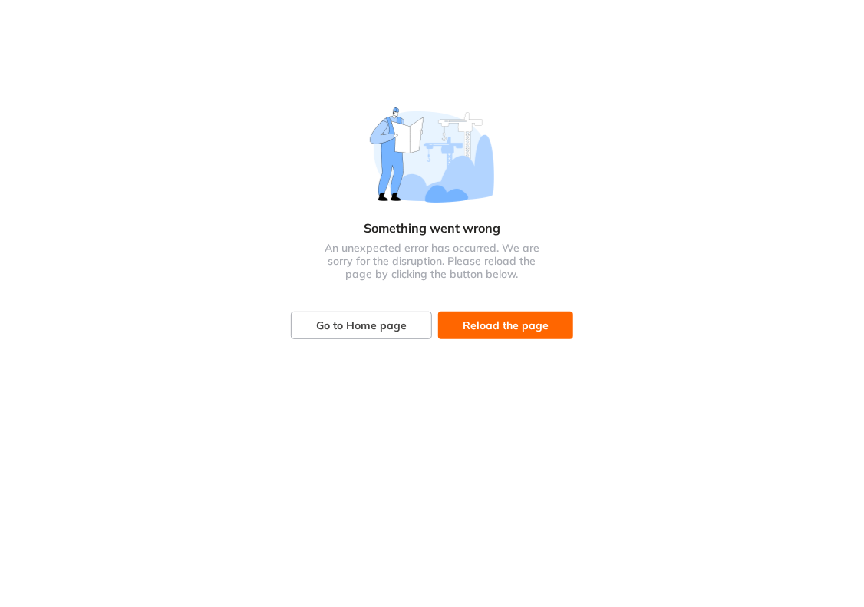  What do you see at coordinates (505, 325) in the screenshot?
I see `button: Reload the page` at bounding box center [505, 325].